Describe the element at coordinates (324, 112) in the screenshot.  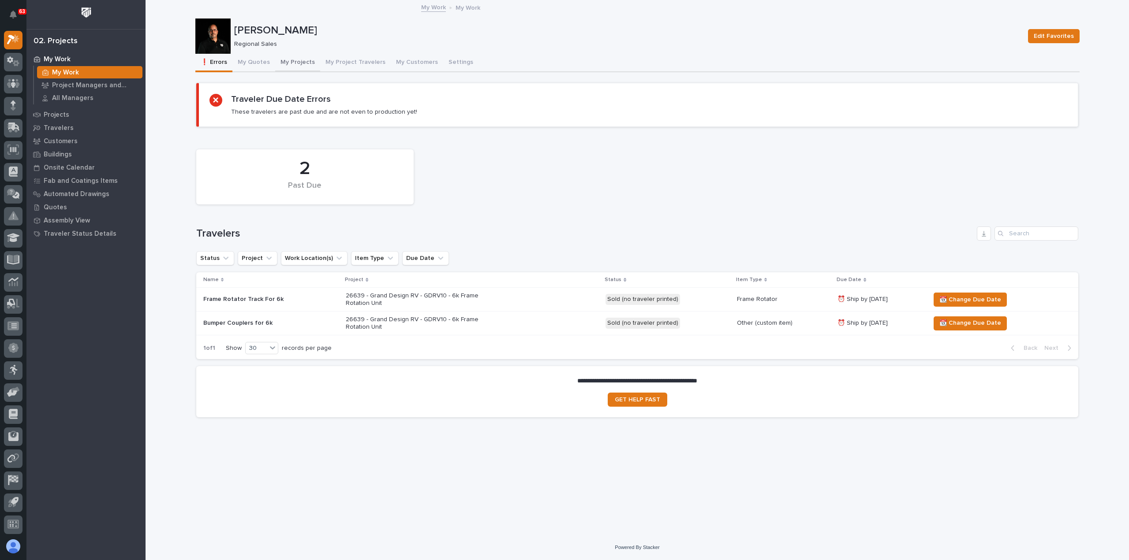
I see `p: These travelers are past due and are not even to production yet!` at that location.